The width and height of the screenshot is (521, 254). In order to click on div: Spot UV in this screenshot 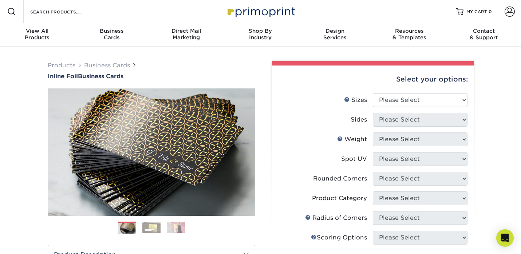, I will do `click(354, 159)`.